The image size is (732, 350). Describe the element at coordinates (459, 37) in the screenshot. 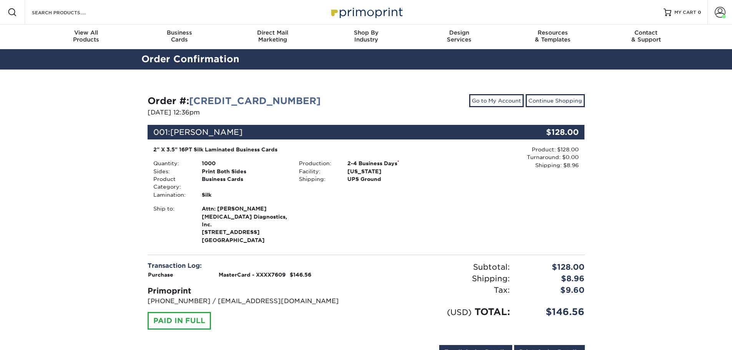

I see `a: DesignServices` at that location.